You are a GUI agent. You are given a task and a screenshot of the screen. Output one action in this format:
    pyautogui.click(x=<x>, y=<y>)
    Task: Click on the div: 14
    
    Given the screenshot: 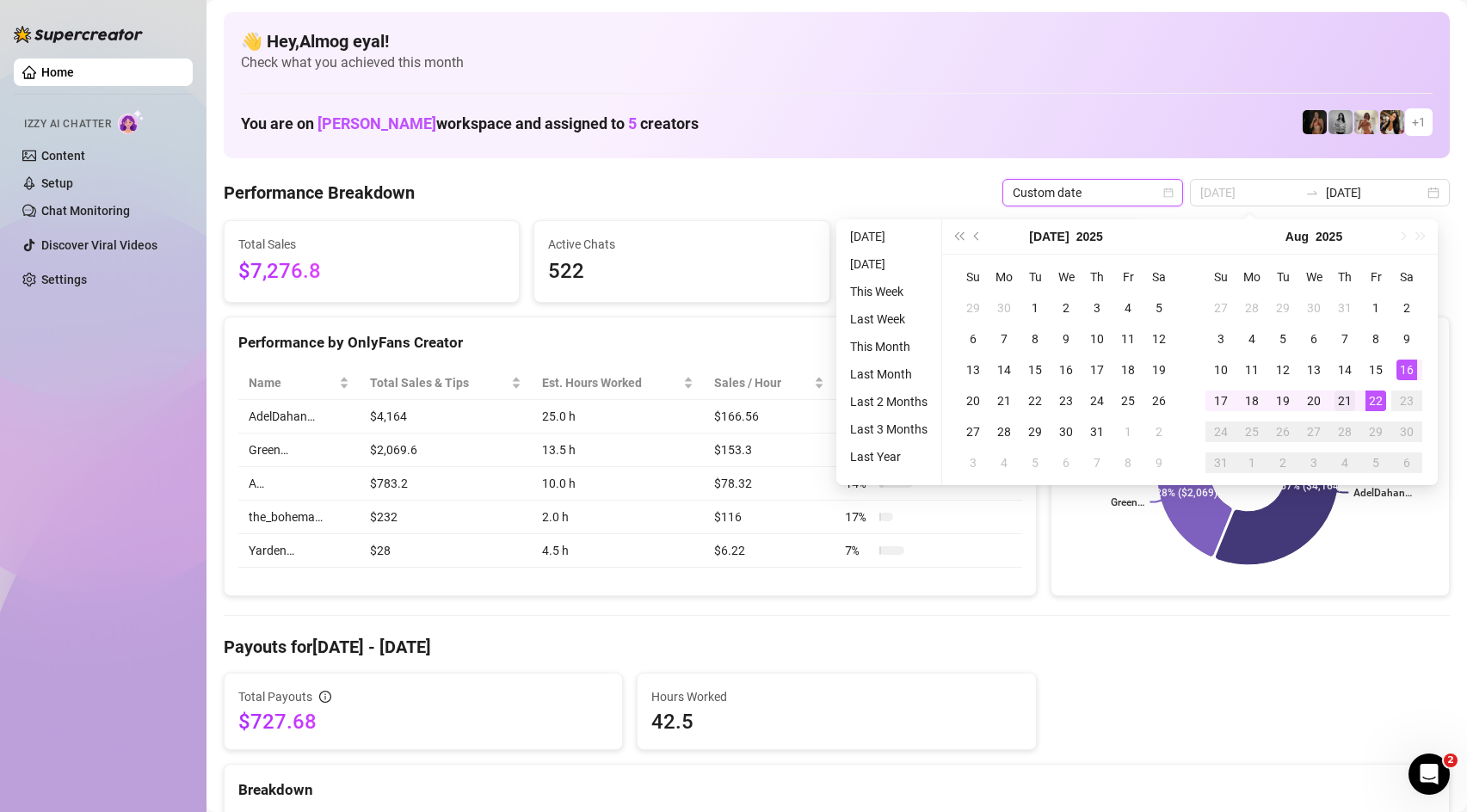 What is the action you would take?
    pyautogui.click(x=1345, y=370)
    